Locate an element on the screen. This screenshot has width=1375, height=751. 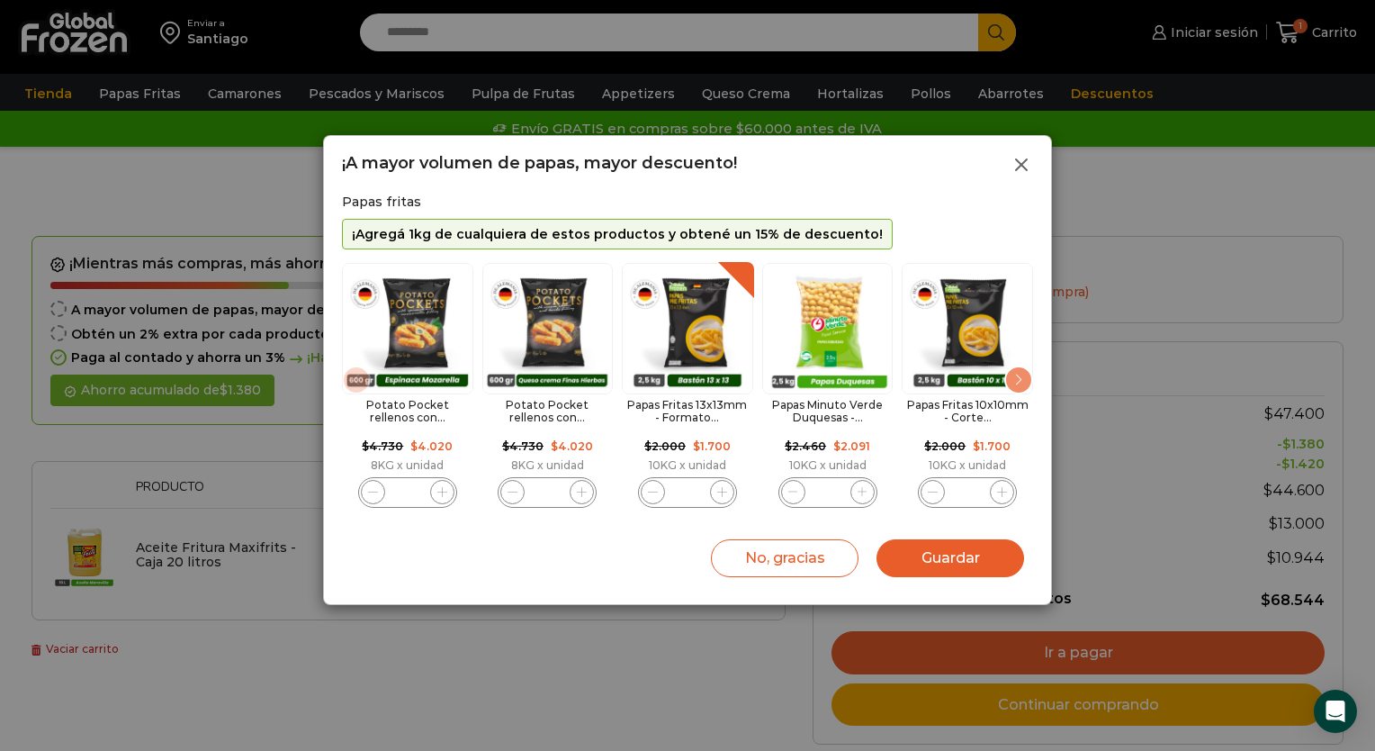
div: 4 / 11 is located at coordinates (828, 385).